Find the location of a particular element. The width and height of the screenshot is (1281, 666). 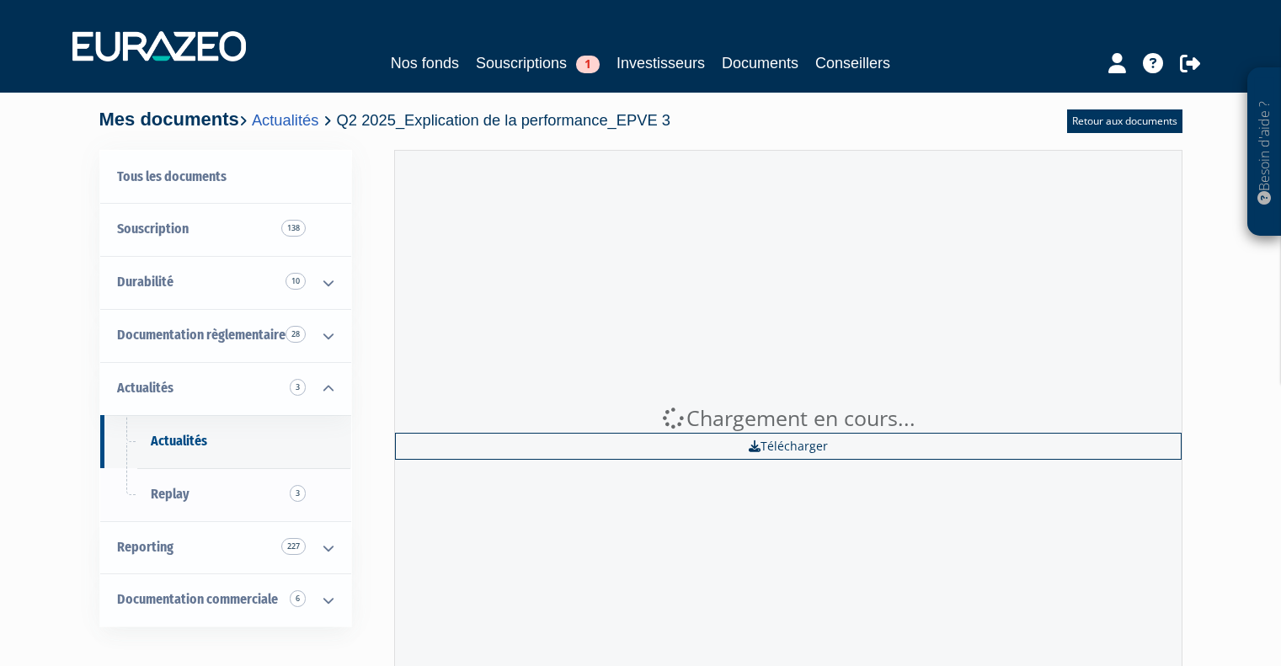

p: Besoin d'aide ? is located at coordinates (1265, 152).